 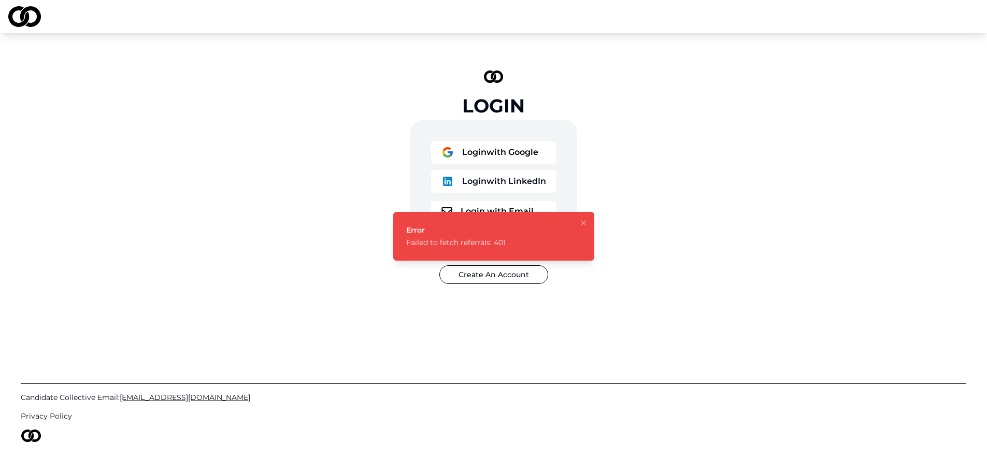 What do you see at coordinates (456, 230) in the screenshot?
I see `div: Error` at bounding box center [456, 230].